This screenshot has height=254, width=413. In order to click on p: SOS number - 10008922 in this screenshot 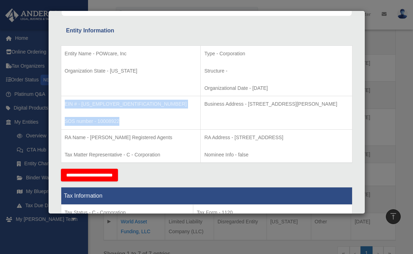, I will do `click(131, 121)`.